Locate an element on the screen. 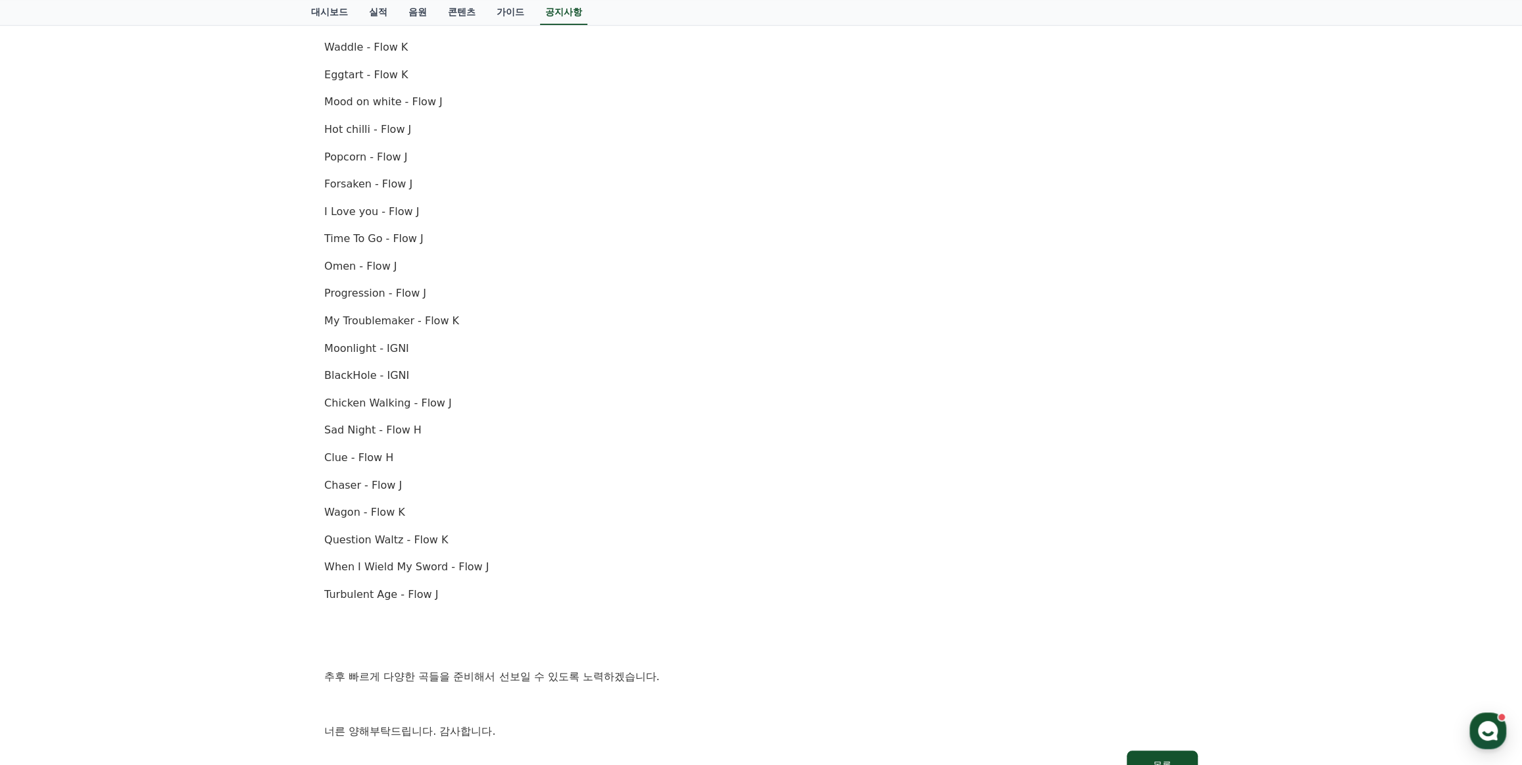  p: Chicken Walking - Flow J is located at coordinates (761, 403).